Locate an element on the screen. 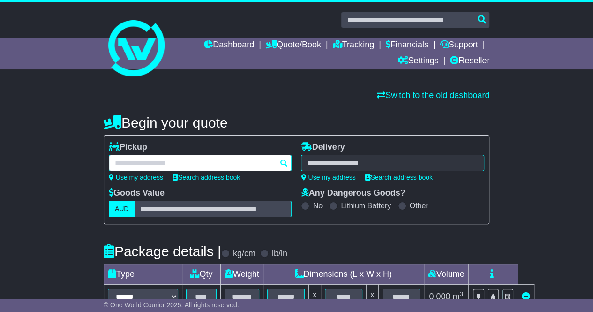 The width and height of the screenshot is (593, 312). a: Tracking is located at coordinates (354, 45).